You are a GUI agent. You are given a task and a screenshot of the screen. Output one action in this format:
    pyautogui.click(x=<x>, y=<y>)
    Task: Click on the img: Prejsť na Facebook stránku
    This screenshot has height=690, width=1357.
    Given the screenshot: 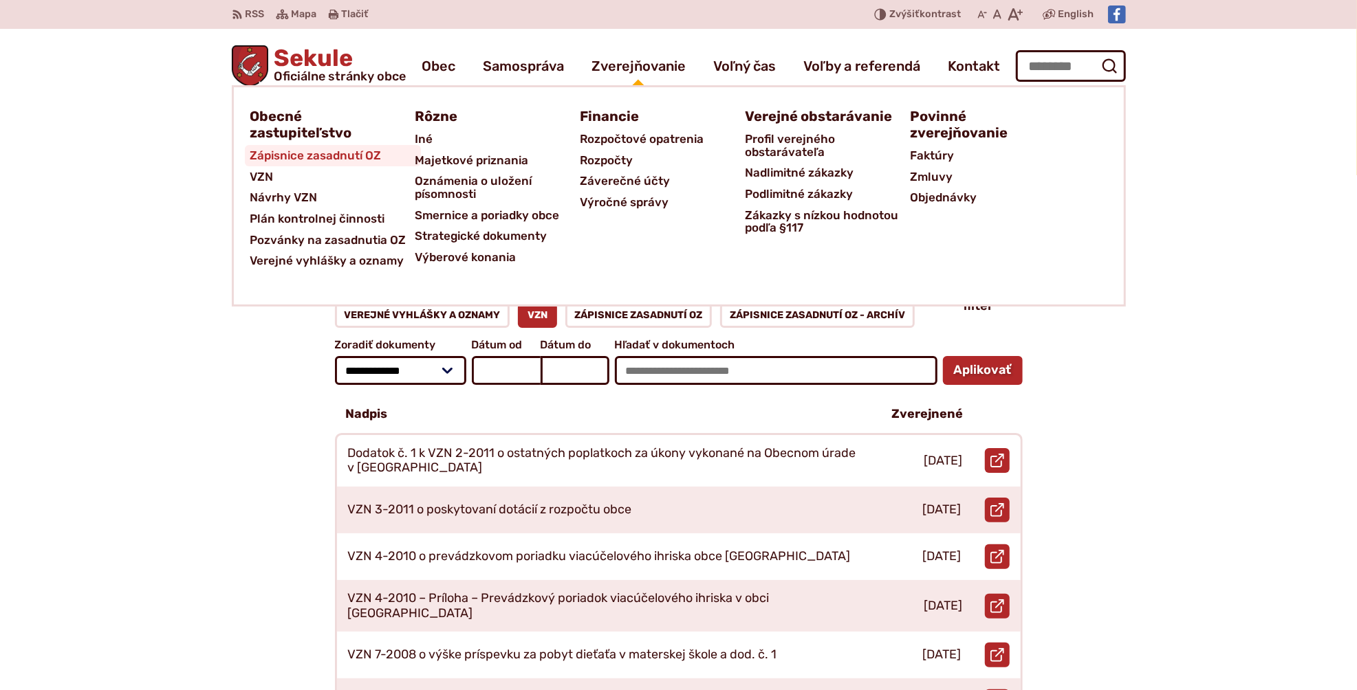 What is the action you would take?
    pyautogui.click(x=1117, y=14)
    